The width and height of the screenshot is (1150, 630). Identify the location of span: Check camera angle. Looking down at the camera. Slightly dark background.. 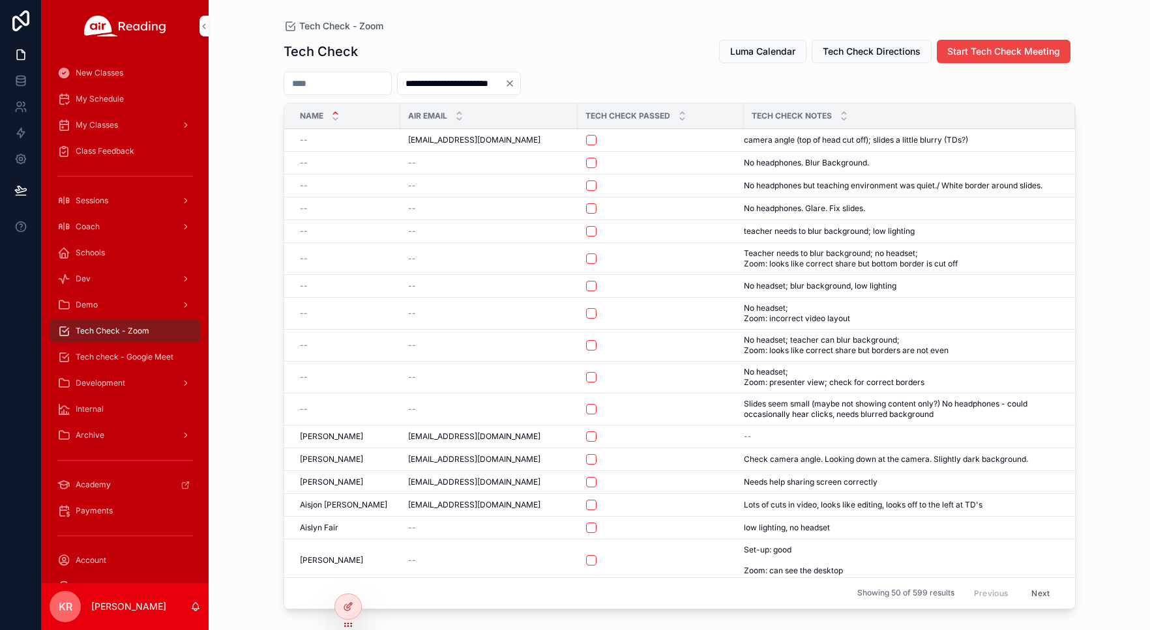
(886, 460).